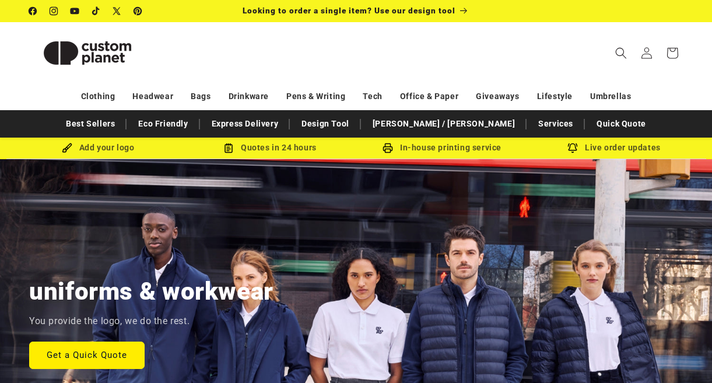 The height and width of the screenshot is (383, 712). What do you see at coordinates (98, 148) in the screenshot?
I see `div: Add your logo` at bounding box center [98, 148].